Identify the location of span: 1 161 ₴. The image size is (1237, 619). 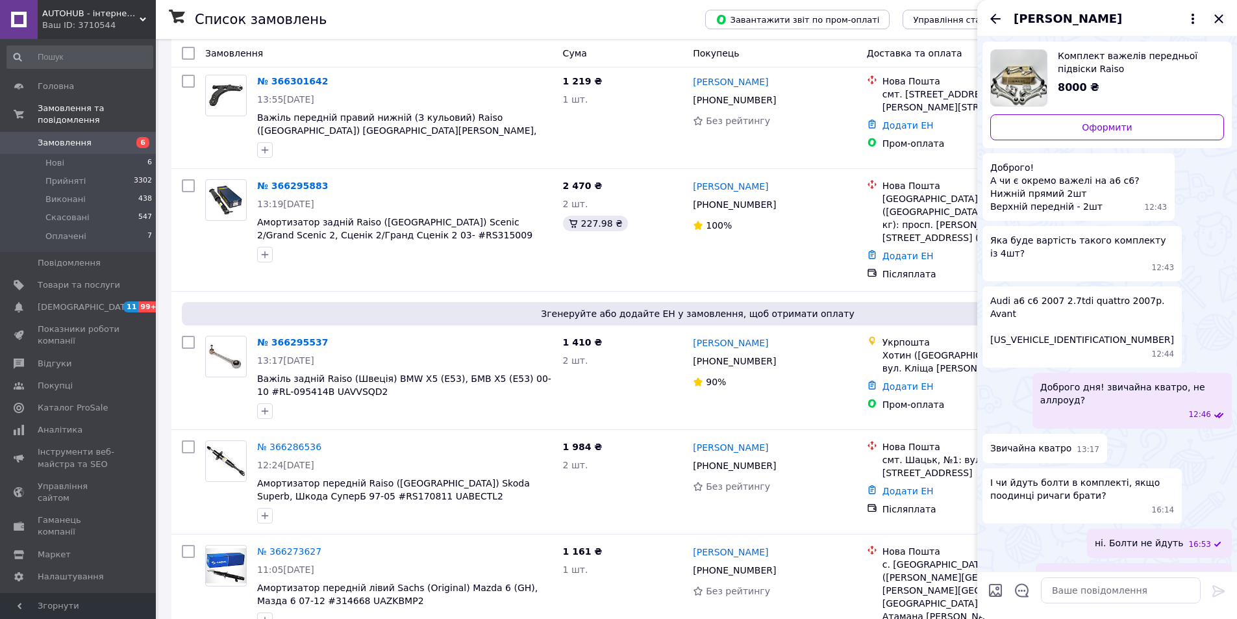
(582, 551).